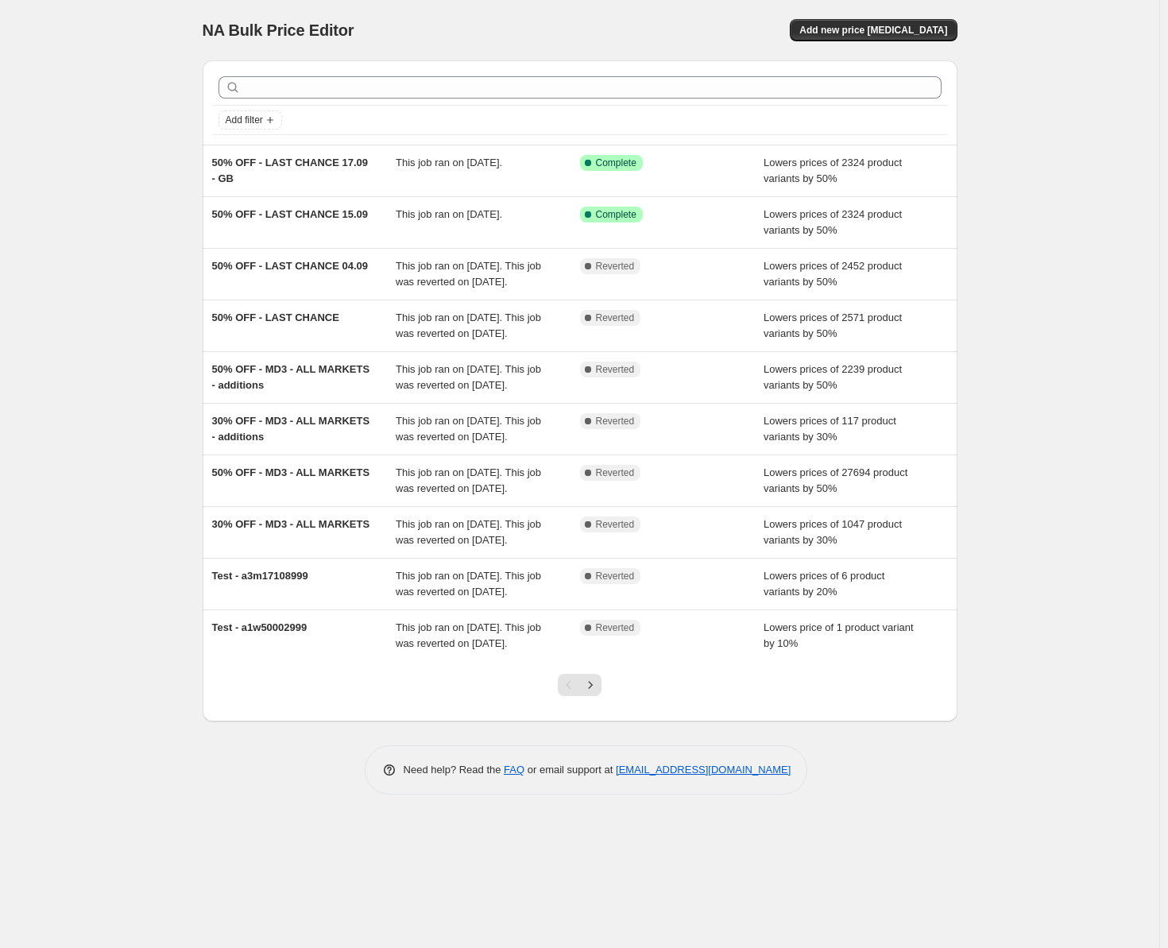 Image resolution: width=1168 pixels, height=948 pixels. What do you see at coordinates (824, 583) in the screenshot?
I see `span: Lowers prices of 6 product variants by 20%` at bounding box center [824, 583].